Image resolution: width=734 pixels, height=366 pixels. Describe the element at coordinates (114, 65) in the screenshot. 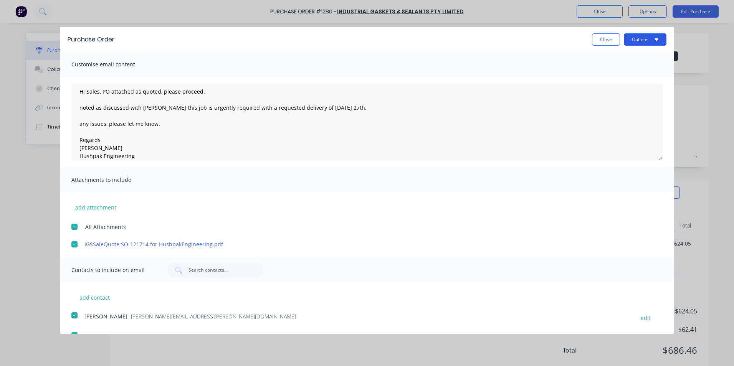

I see `span: Customise email content` at that location.